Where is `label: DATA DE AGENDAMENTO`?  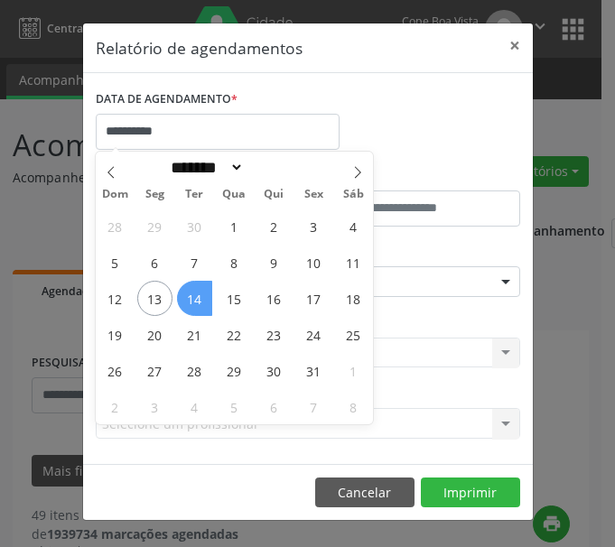
label: DATA DE AGENDAMENTO is located at coordinates (166, 99).